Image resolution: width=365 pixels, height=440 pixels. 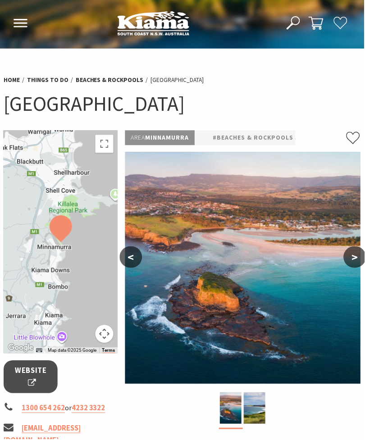 I want to click on a: Beaches & Rockpools, so click(x=110, y=80).